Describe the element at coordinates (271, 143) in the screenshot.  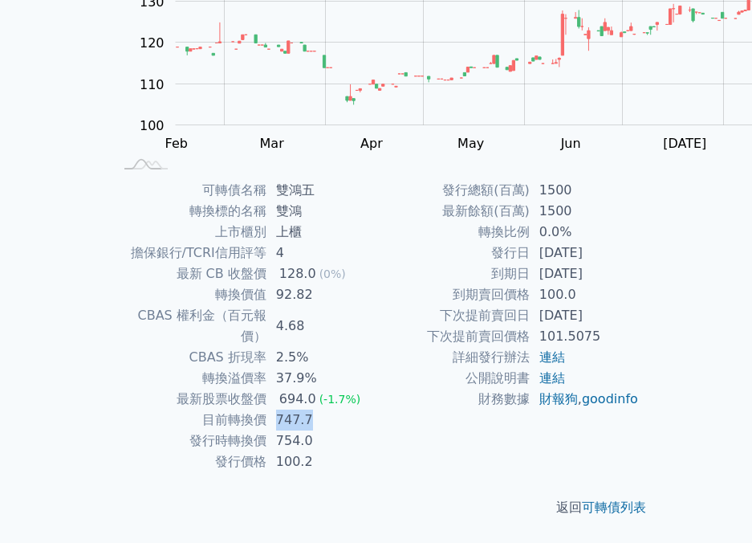
I see `tspan: Mar` at that location.